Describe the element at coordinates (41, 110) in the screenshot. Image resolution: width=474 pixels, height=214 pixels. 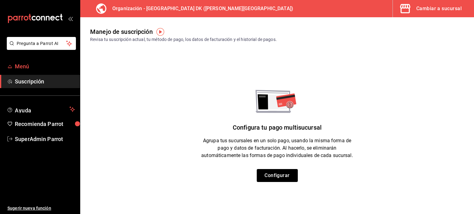
I see `span: Ayuda` at that location.